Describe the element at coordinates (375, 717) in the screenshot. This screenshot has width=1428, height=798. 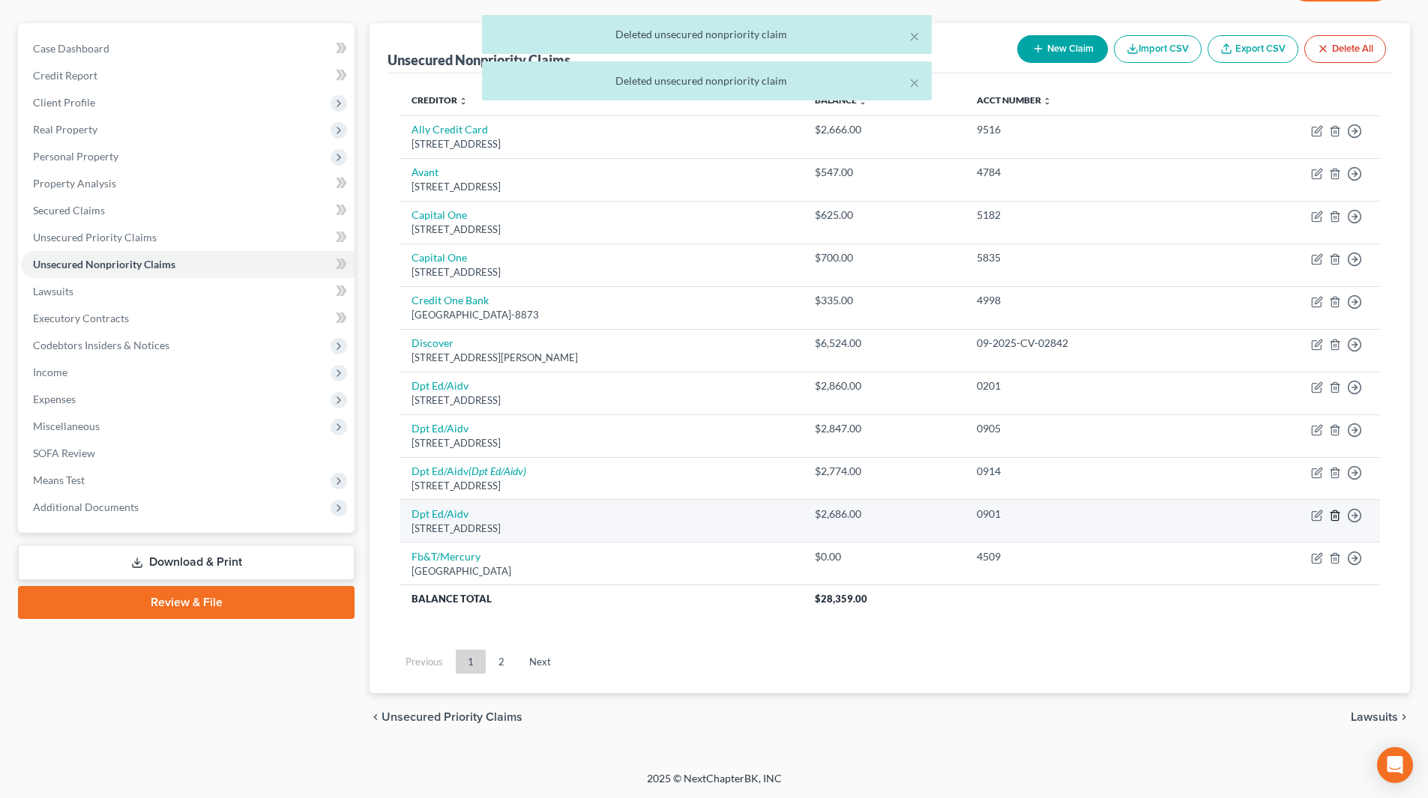
I see `i: chevron_left` at that location.